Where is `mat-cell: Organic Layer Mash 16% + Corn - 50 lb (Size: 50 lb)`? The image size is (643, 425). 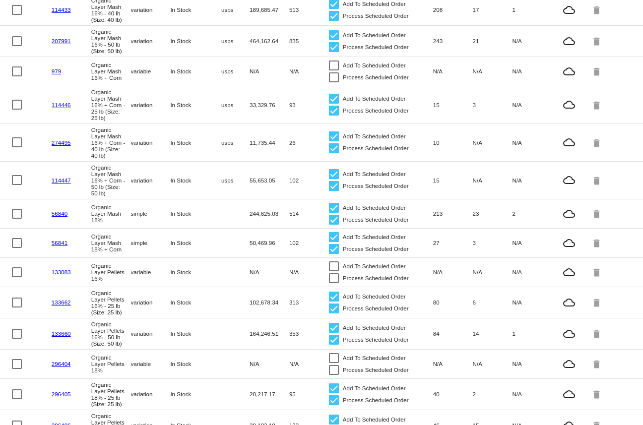 mat-cell: Organic Layer Mash 16% + Corn - 50 lb (Size: 50 lb) is located at coordinates (111, 180).